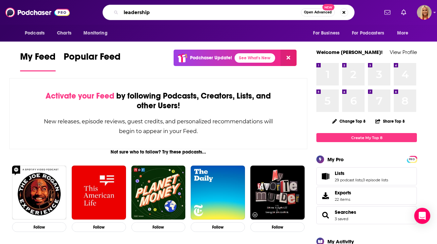  I want to click on span: Open Advanced, so click(318, 12).